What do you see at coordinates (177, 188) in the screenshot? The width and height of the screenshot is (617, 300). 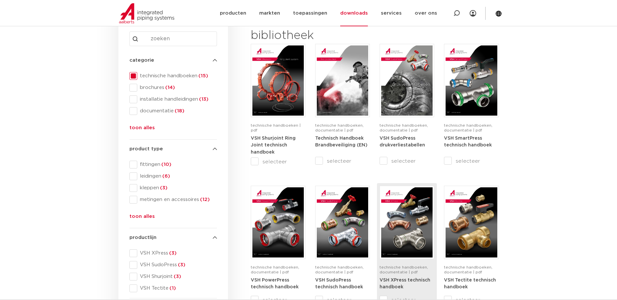 I see `span: kleppen` at bounding box center [177, 188].